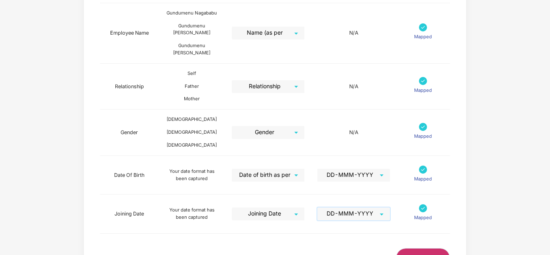 This screenshot has width=550, height=255. I want to click on div: Self, so click(192, 74).